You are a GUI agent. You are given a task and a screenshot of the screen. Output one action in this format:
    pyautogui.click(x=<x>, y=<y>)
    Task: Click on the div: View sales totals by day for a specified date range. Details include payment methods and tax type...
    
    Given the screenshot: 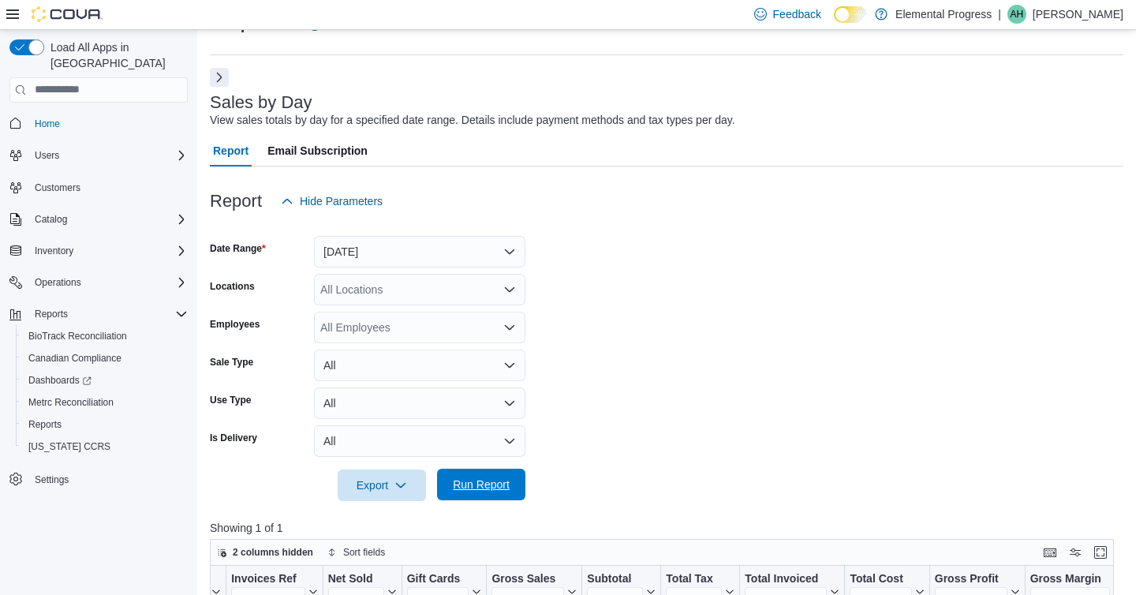 What is the action you would take?
    pyautogui.click(x=473, y=120)
    